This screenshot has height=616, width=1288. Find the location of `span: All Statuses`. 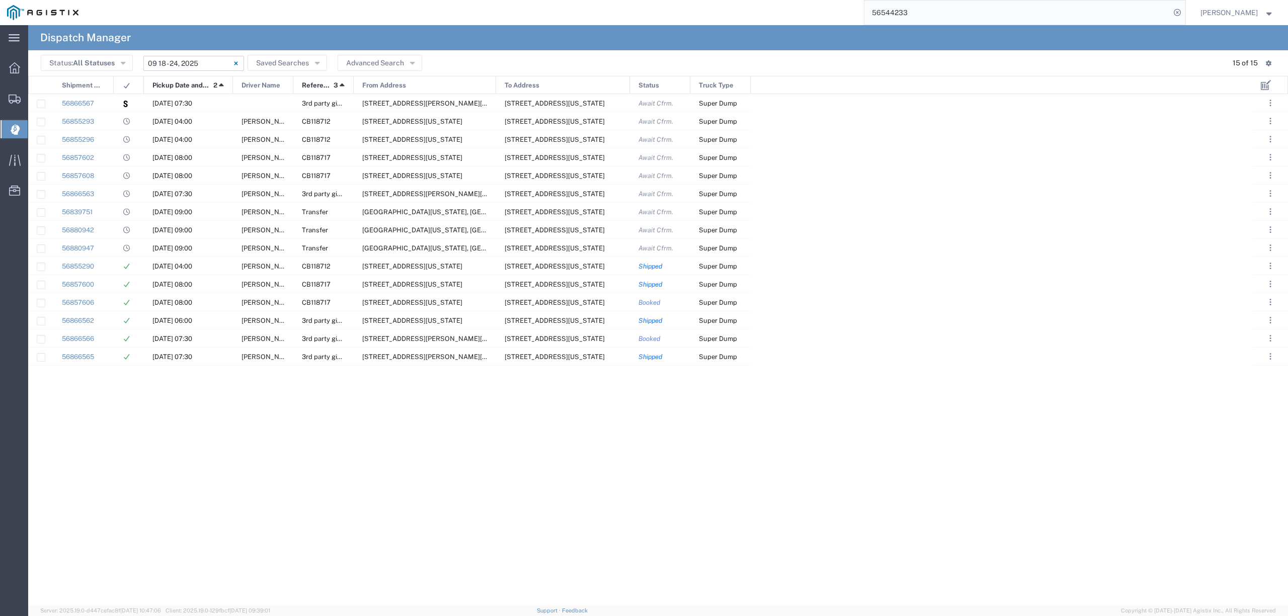

span: All Statuses is located at coordinates (94, 63).